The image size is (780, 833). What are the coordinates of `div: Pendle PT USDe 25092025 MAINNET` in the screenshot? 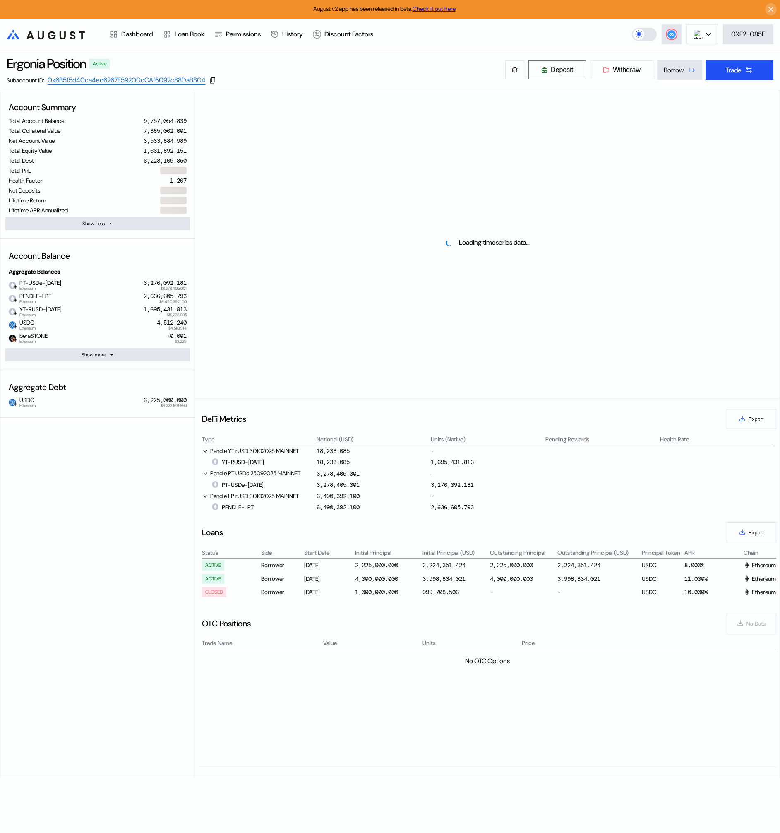 It's located at (258, 473).